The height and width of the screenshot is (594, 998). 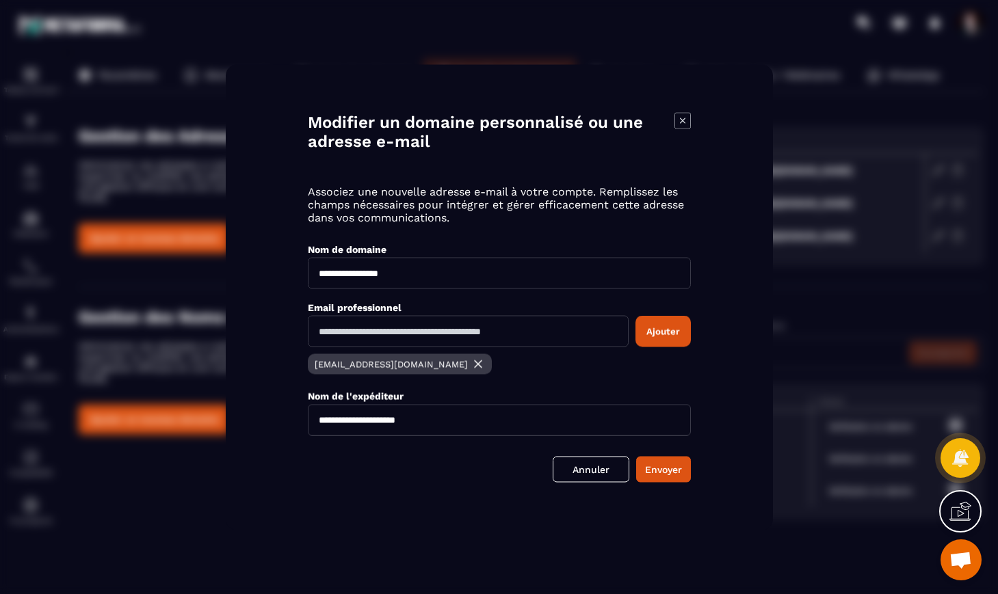 I want to click on h4: Modifier un domaine personnalisé ou une adresse e-mail, so click(x=491, y=131).